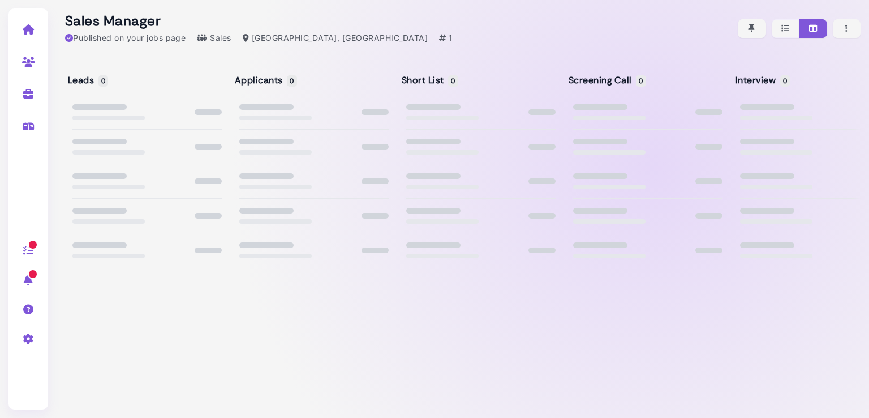  What do you see at coordinates (762, 80) in the screenshot?
I see `h5: Interview` at bounding box center [762, 80].